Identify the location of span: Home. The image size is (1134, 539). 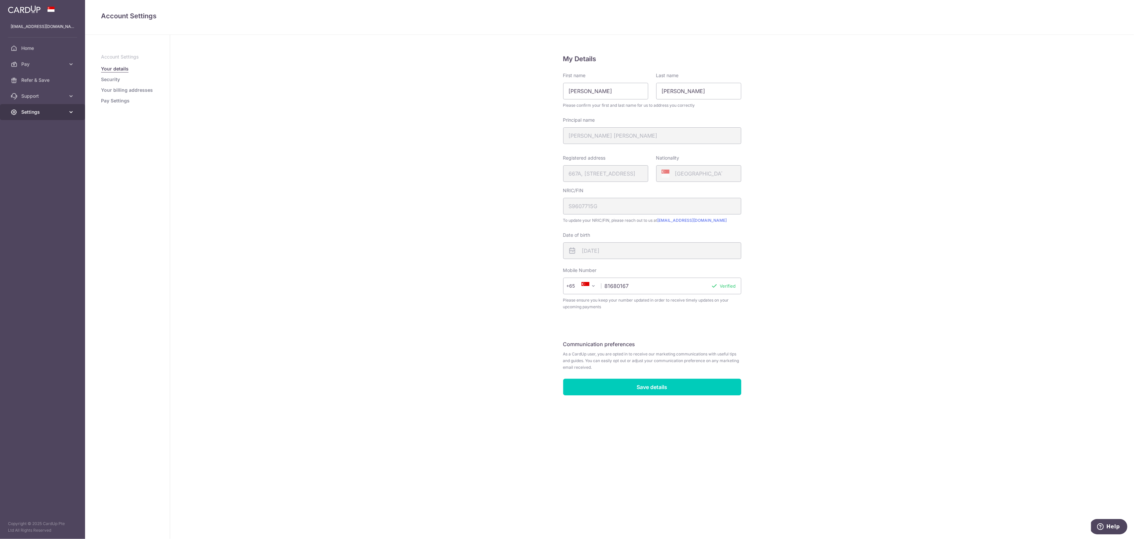
(43, 48).